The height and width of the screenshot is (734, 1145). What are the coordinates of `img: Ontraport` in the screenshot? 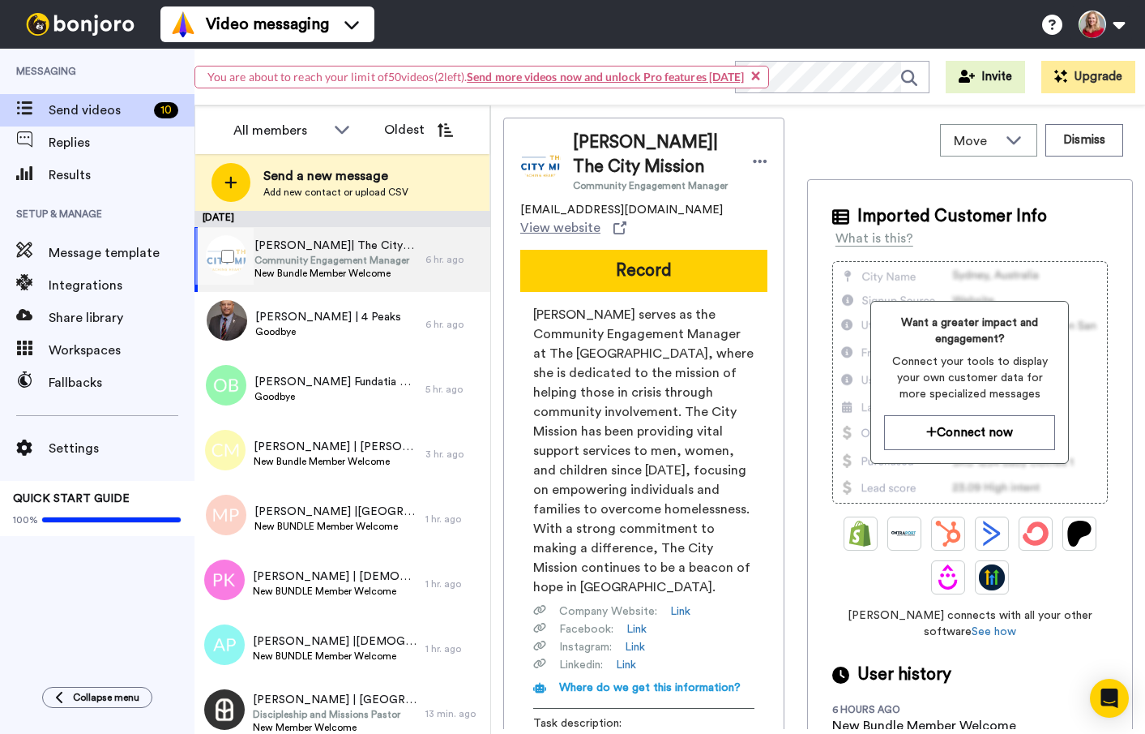 It's located at (905, 533).